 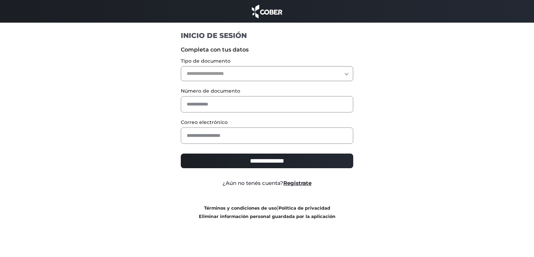 I want to click on img: cober_marca.png, so click(x=267, y=11).